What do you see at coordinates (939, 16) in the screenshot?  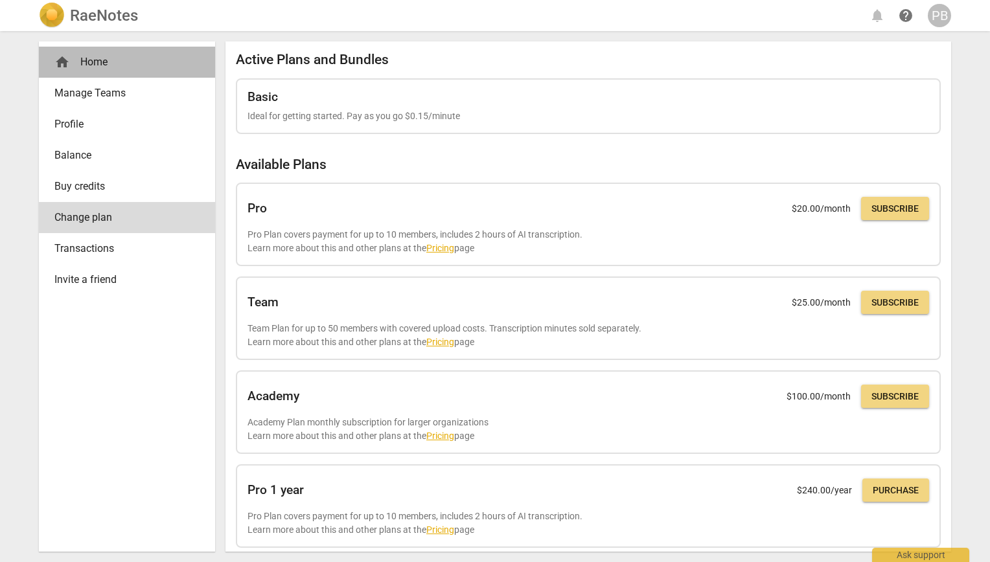 I see `button: PB` at bounding box center [939, 16].